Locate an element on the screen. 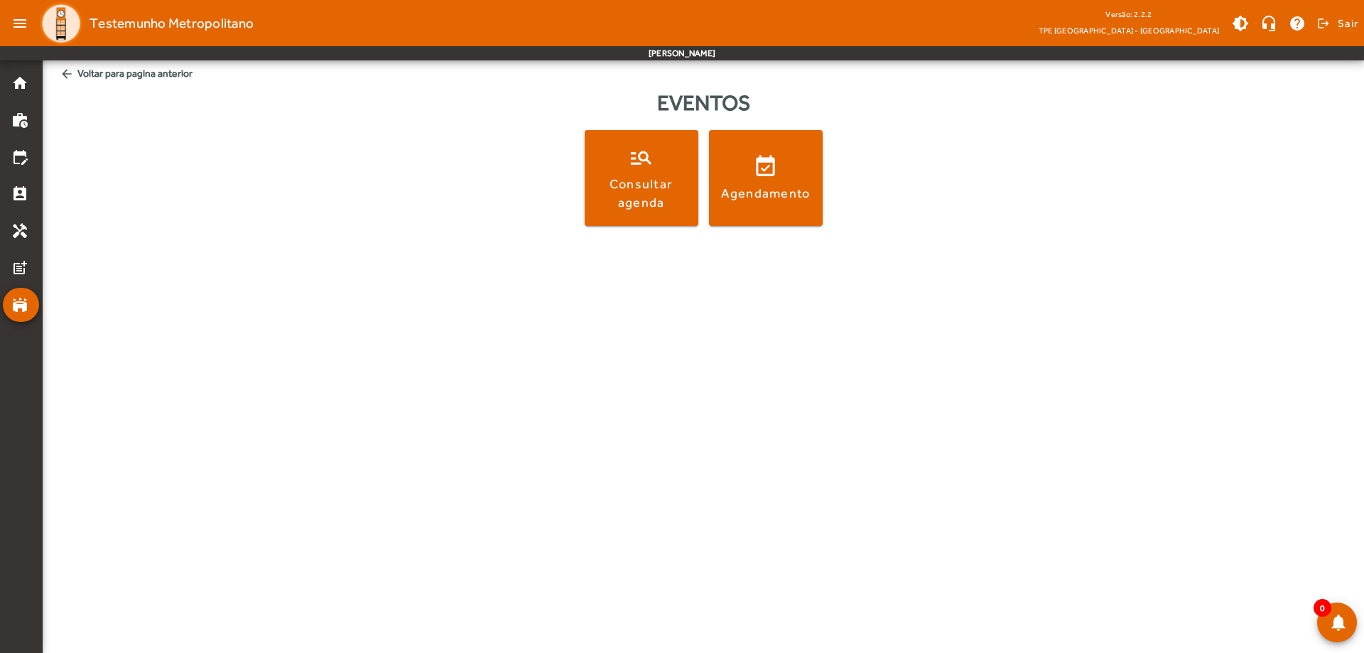 The height and width of the screenshot is (653, 1364). img: Logo TPE is located at coordinates (61, 23).